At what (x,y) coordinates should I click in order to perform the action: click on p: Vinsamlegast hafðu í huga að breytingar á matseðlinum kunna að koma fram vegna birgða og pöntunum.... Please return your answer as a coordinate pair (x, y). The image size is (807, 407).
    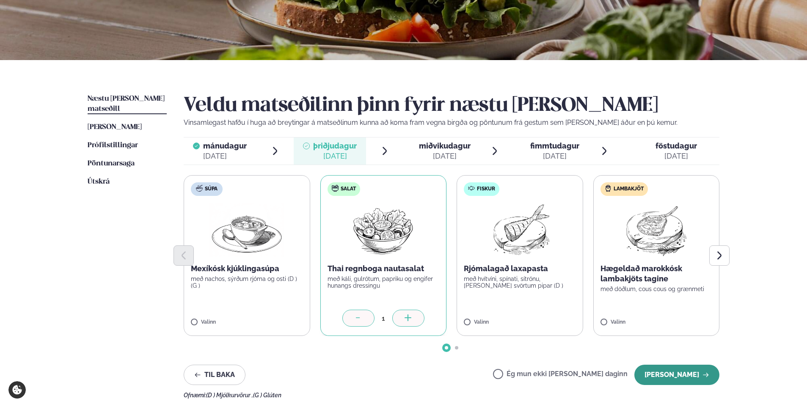
    Looking at the image, I should click on (452, 123).